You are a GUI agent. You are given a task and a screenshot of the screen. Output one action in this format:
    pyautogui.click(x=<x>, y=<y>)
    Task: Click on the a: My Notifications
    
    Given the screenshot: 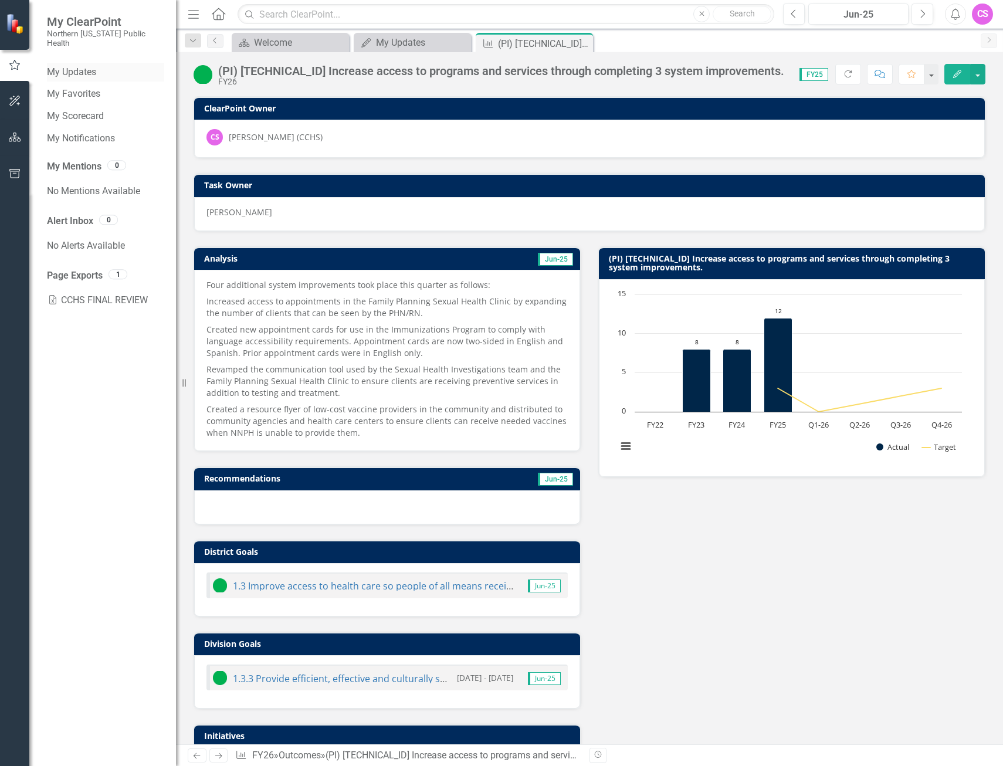 What is the action you would take?
    pyautogui.click(x=106, y=138)
    